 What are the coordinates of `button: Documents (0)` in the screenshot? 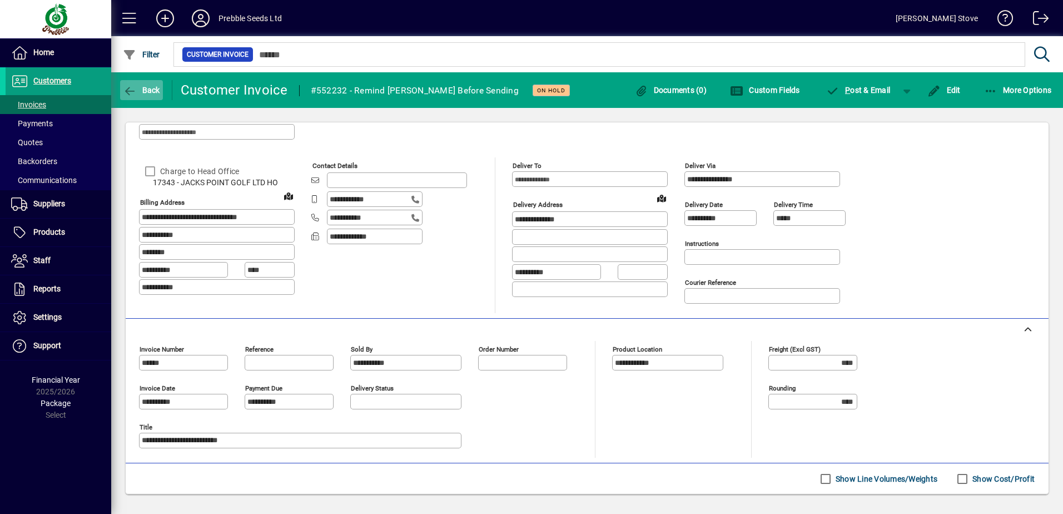 It's located at (670, 90).